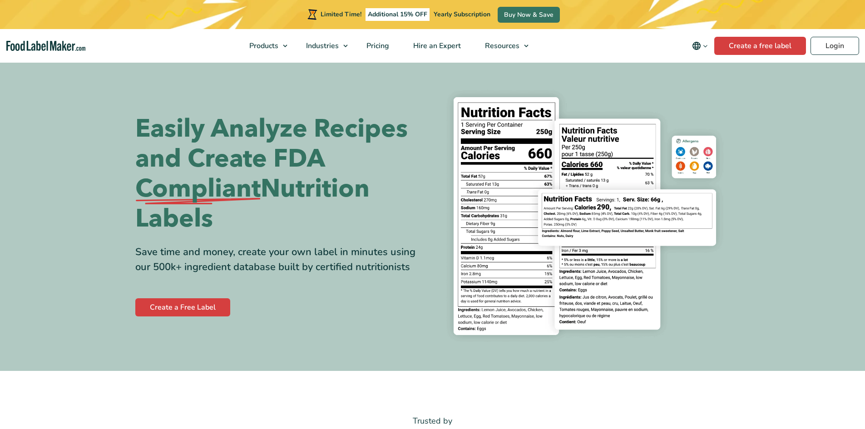 Image resolution: width=865 pixels, height=429 pixels. What do you see at coordinates (700, 46) in the screenshot?
I see `button: Change language` at bounding box center [700, 46].